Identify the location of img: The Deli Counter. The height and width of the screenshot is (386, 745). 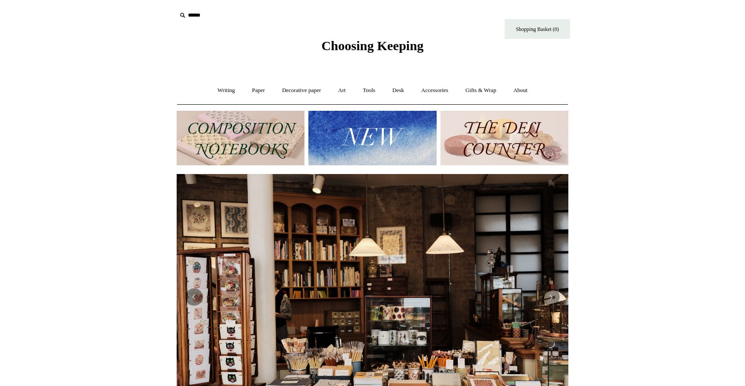
(504, 138).